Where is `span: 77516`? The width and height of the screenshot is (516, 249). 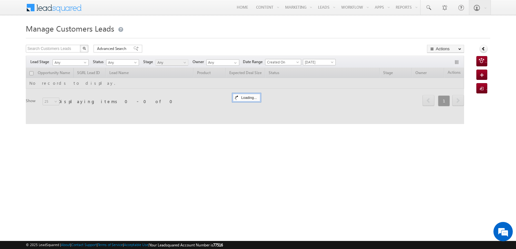
span: 77516 is located at coordinates (218, 245).